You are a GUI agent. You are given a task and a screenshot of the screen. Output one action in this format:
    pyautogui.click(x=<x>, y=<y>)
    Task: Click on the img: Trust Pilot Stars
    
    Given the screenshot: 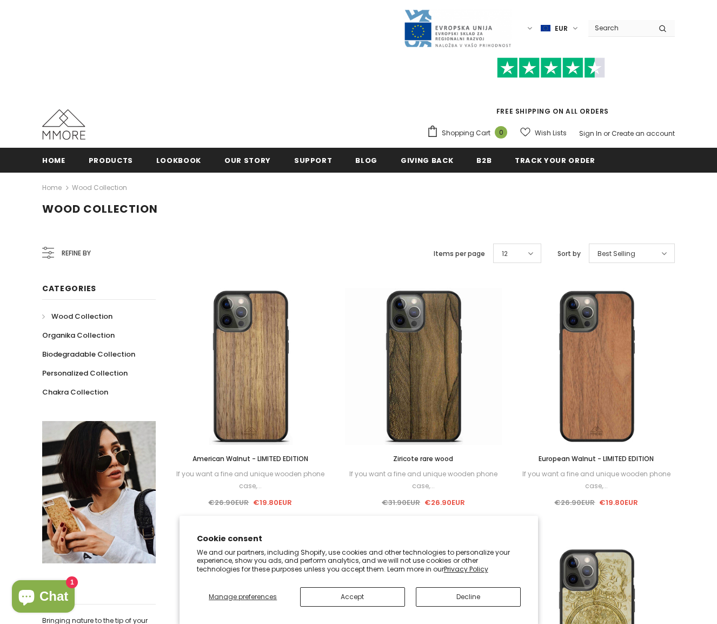 What is the action you would take?
    pyautogui.click(x=551, y=68)
    